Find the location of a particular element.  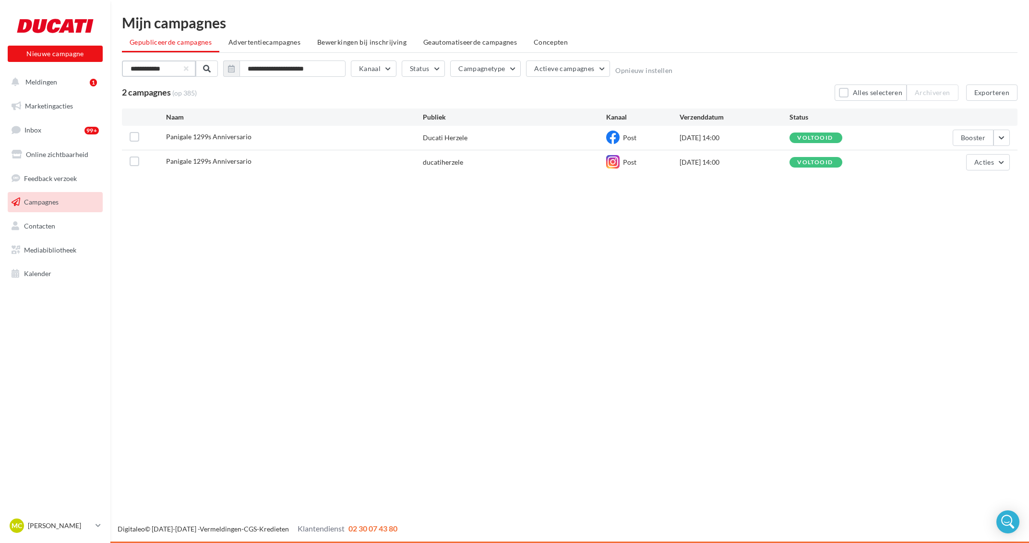

button: Archiveren is located at coordinates (932, 93).